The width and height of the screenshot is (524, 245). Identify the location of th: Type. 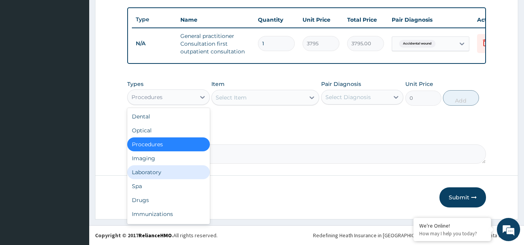
(154, 19).